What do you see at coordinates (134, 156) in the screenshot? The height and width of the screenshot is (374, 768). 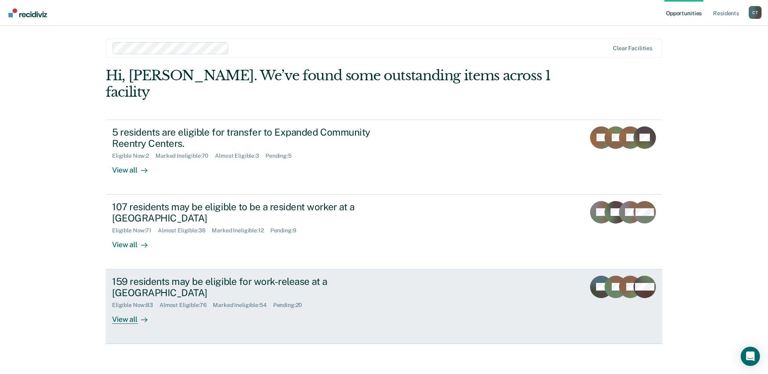 I see `div: Eligible Now : 2` at bounding box center [134, 156].